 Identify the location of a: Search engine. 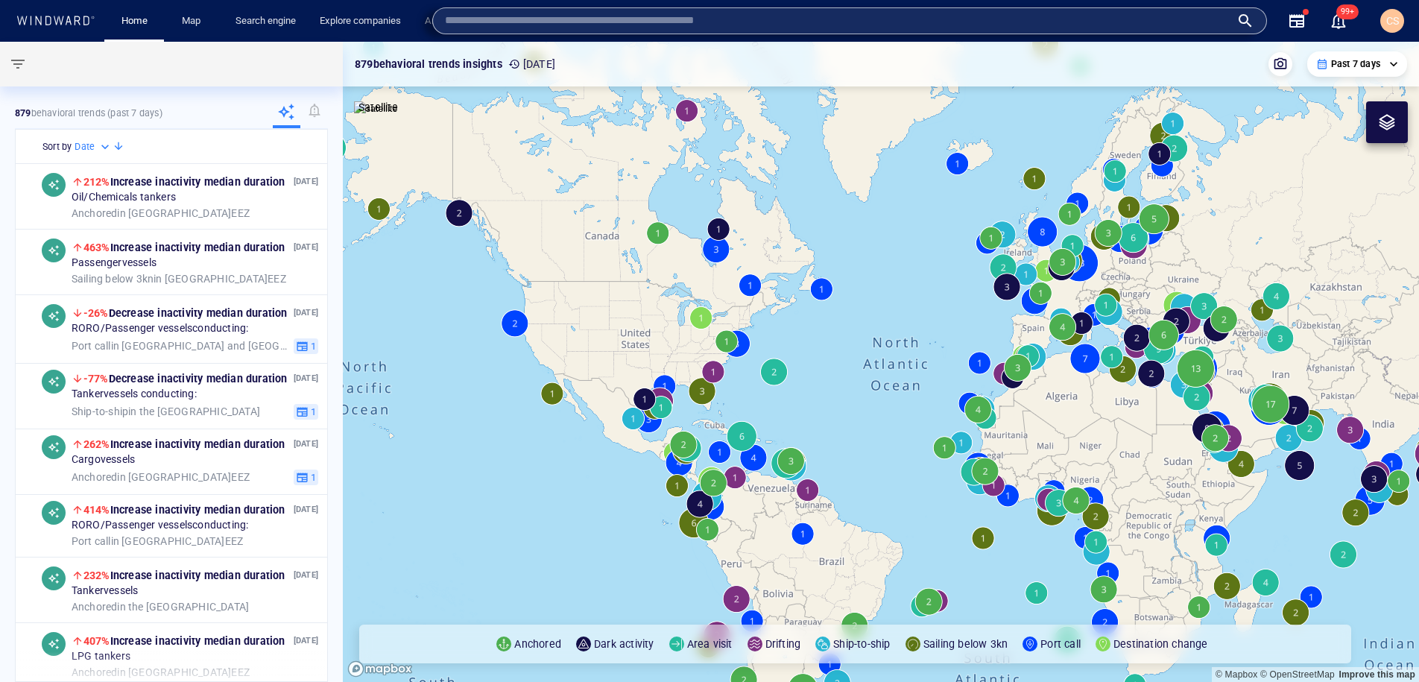
(265, 21).